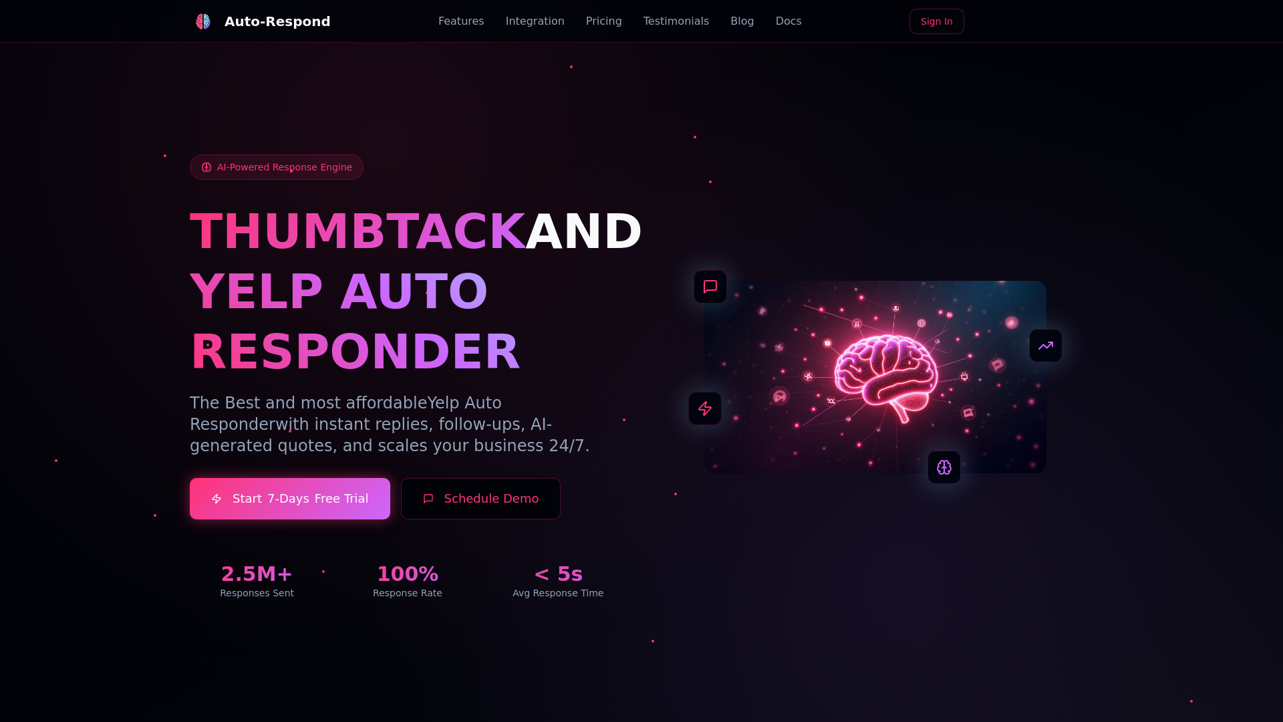 The image size is (1283, 722). I want to click on div: 2.5M+, so click(257, 574).